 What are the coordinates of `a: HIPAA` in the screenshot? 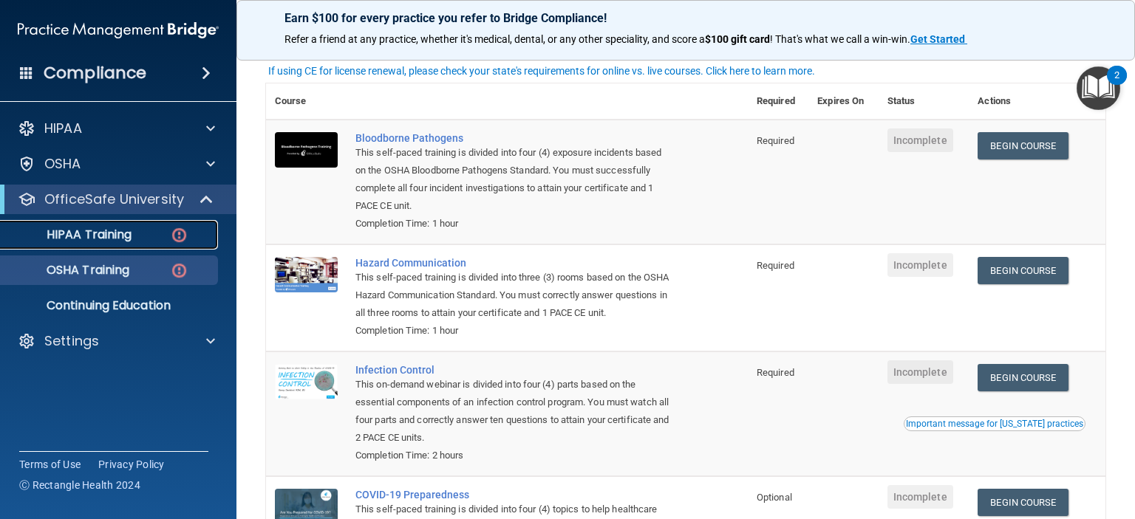 It's located at (116, 129).